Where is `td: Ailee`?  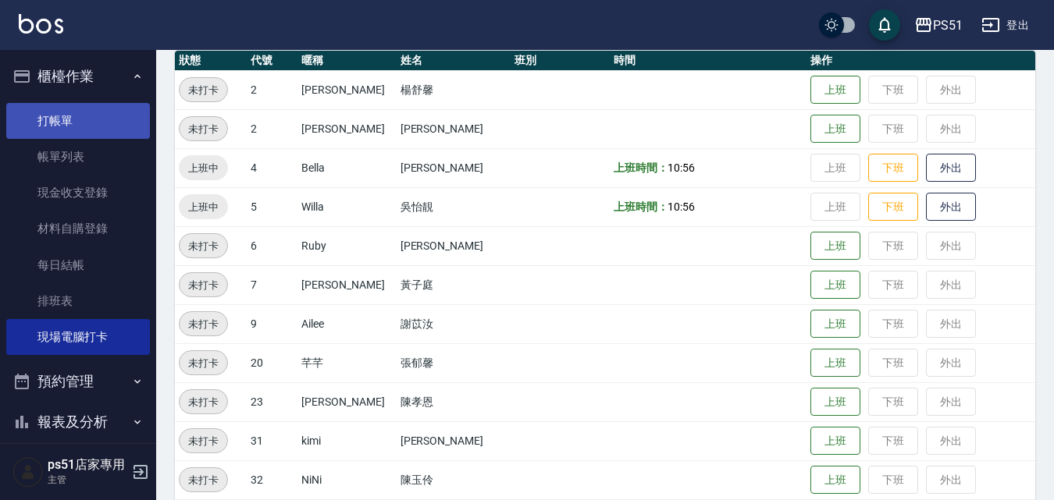 td: Ailee is located at coordinates (347, 324).